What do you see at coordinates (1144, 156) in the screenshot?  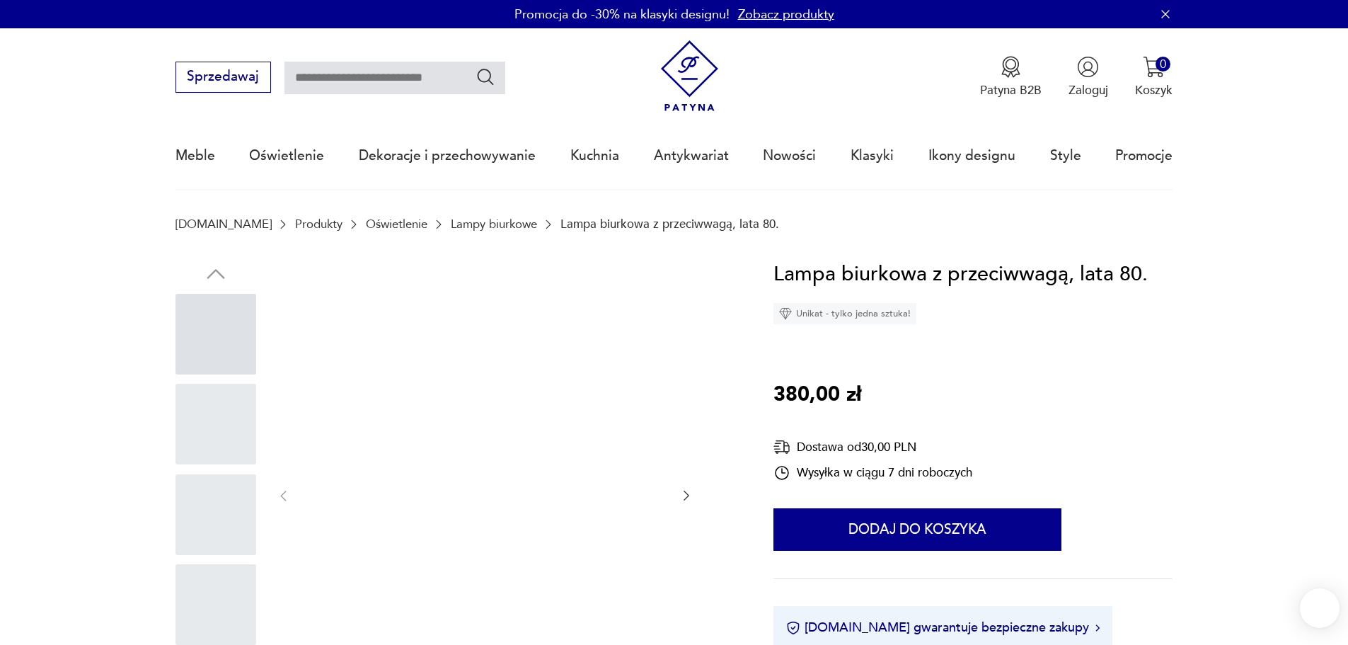 I see `a: Promocje` at bounding box center [1144, 156].